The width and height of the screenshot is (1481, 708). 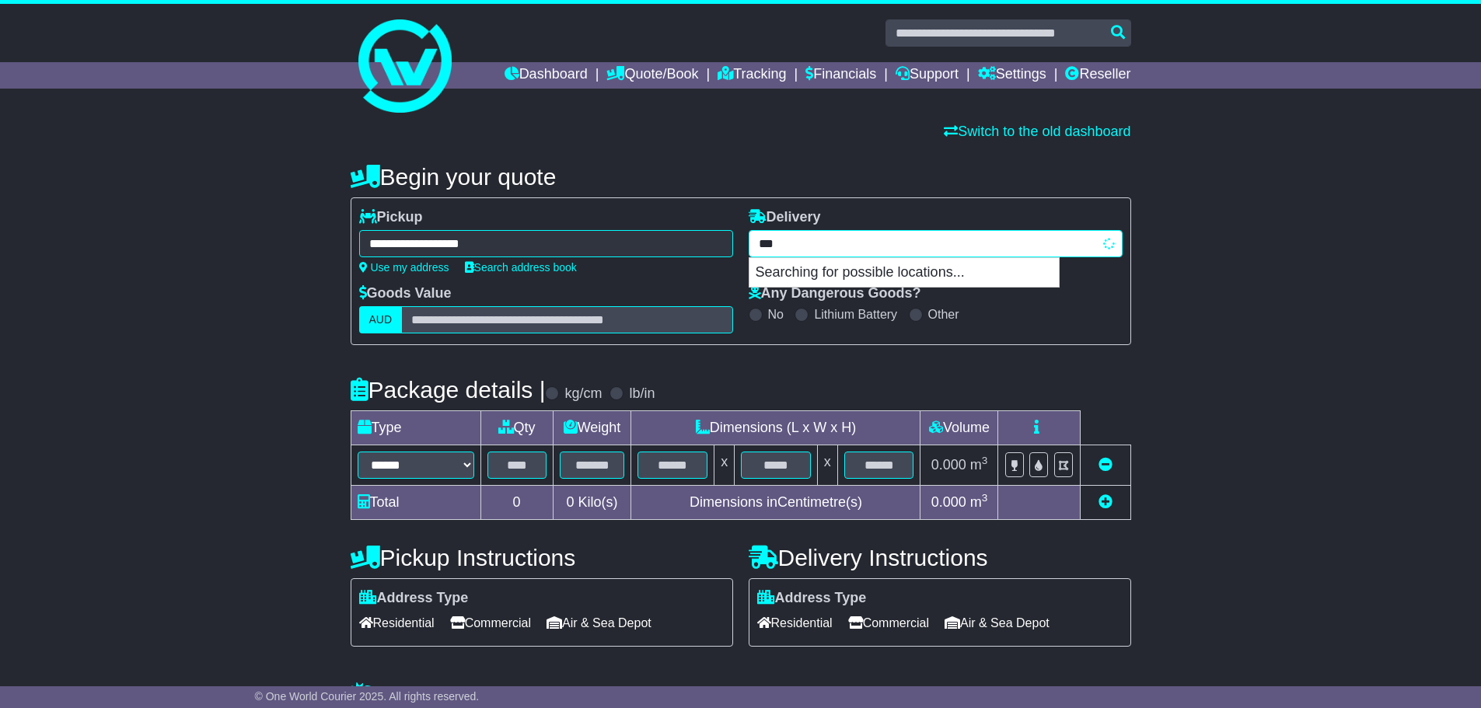 What do you see at coordinates (741, 694) in the screenshot?
I see `h4: Warranty & Insurance` at bounding box center [741, 694].